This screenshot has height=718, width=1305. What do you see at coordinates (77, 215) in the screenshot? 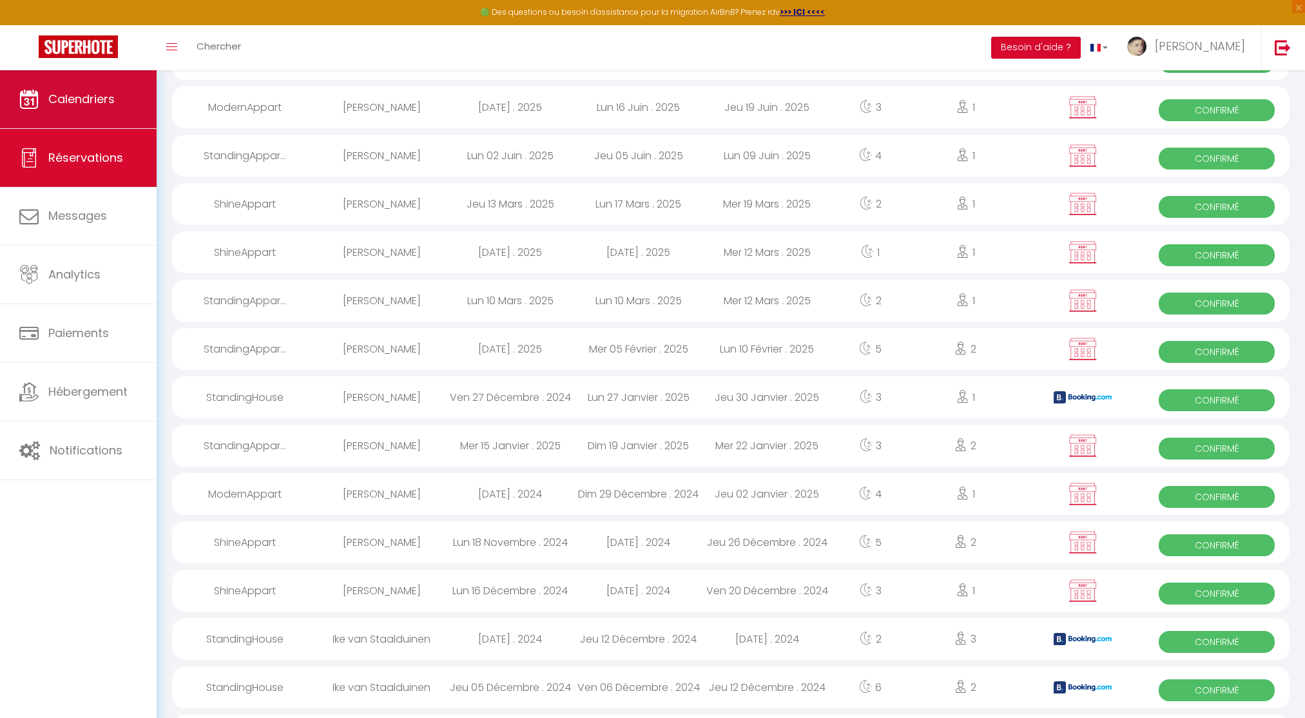
I see `span: Messages` at bounding box center [77, 215].